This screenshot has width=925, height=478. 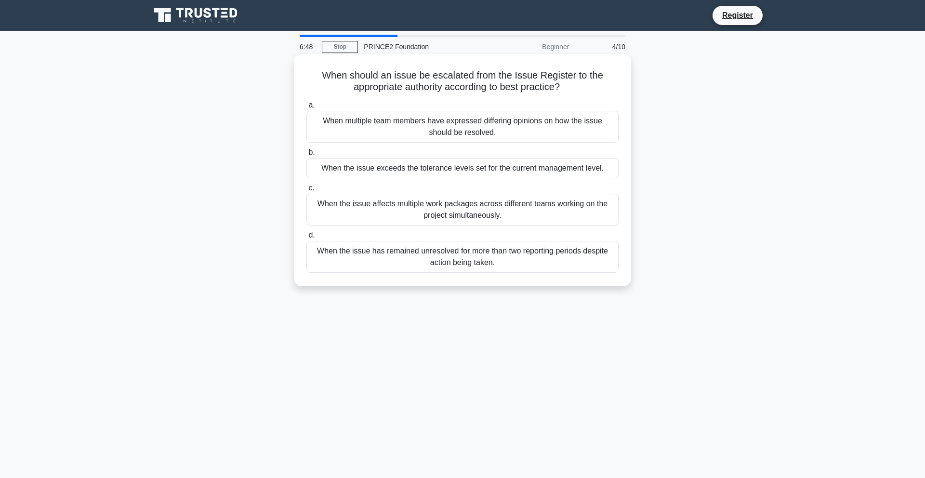 I want to click on div: 6:48, so click(x=308, y=47).